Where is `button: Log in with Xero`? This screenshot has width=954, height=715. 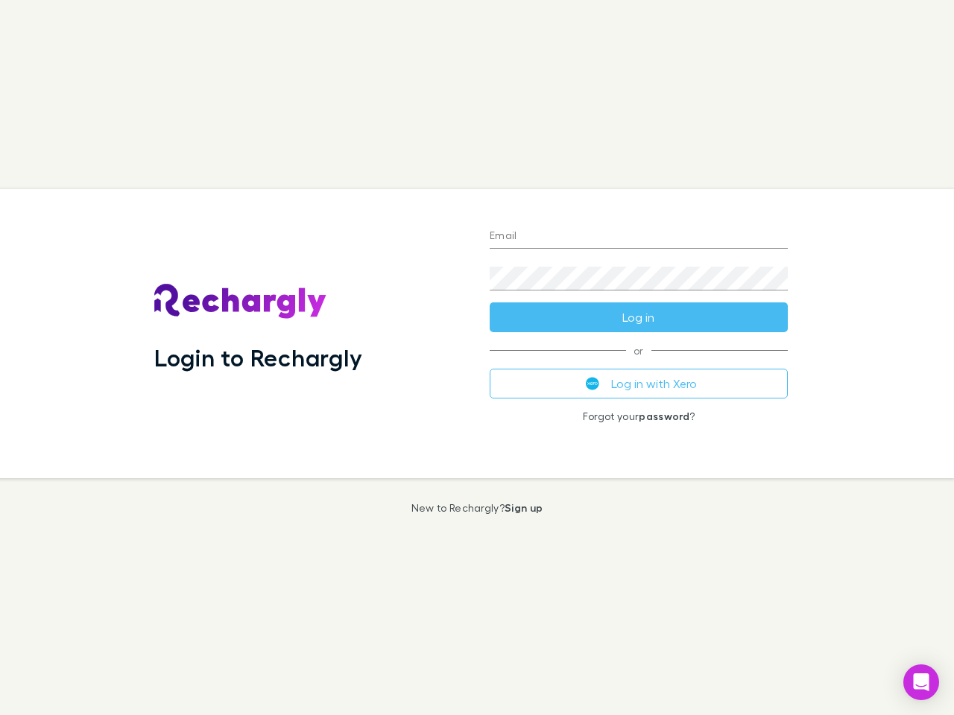 button: Log in with Xero is located at coordinates (639, 384).